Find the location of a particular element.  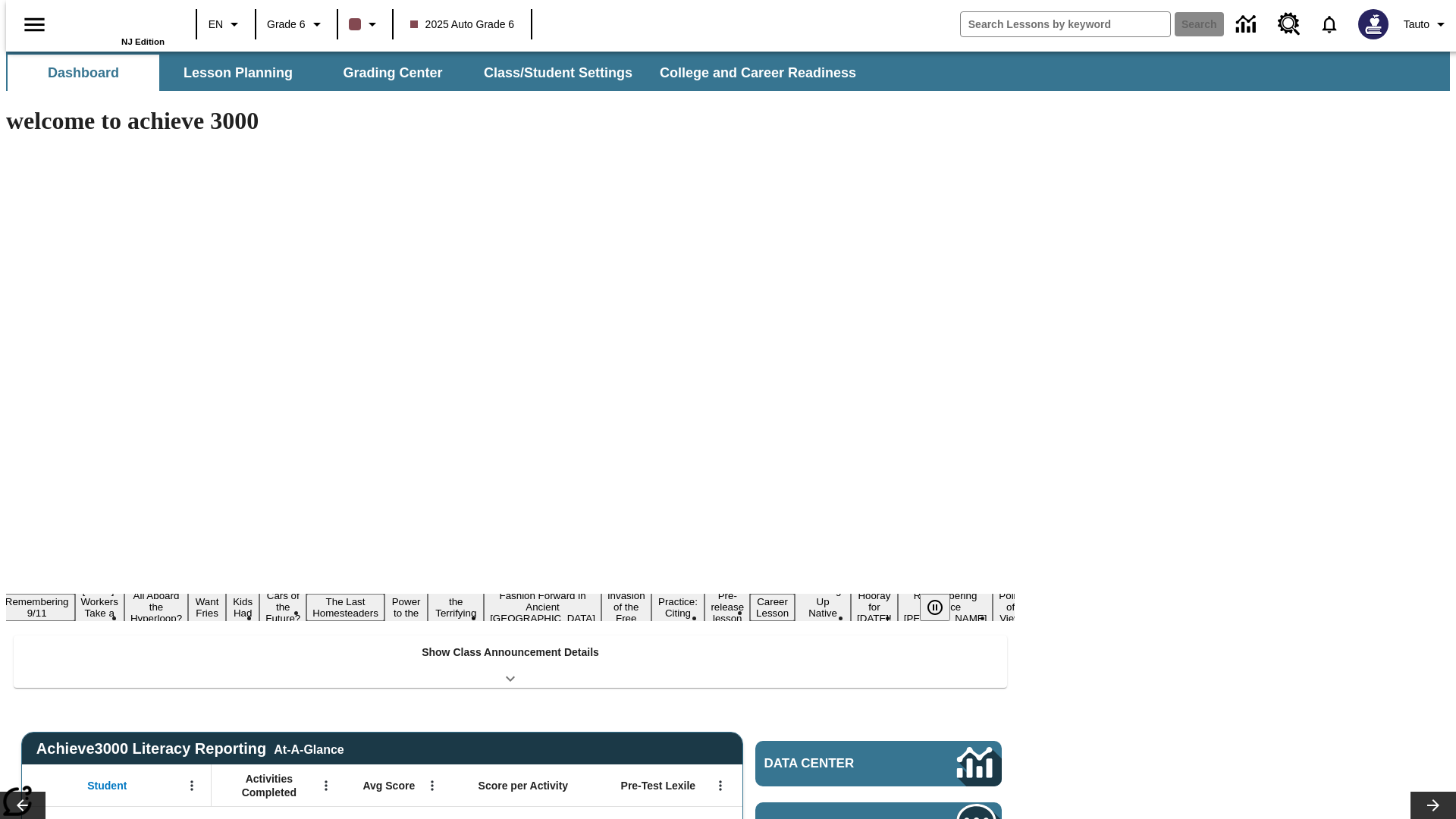

button: Select a new avatar is located at coordinates (1374, 24).